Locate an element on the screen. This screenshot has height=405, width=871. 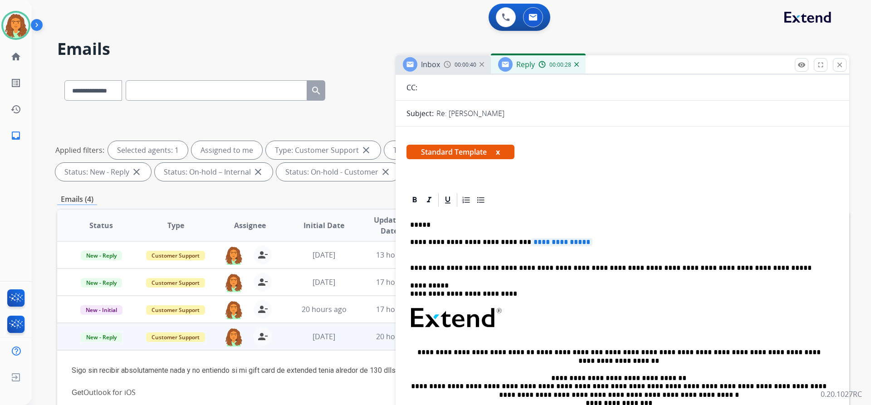
div: Type: Shipping Protection is located at coordinates (444, 150).